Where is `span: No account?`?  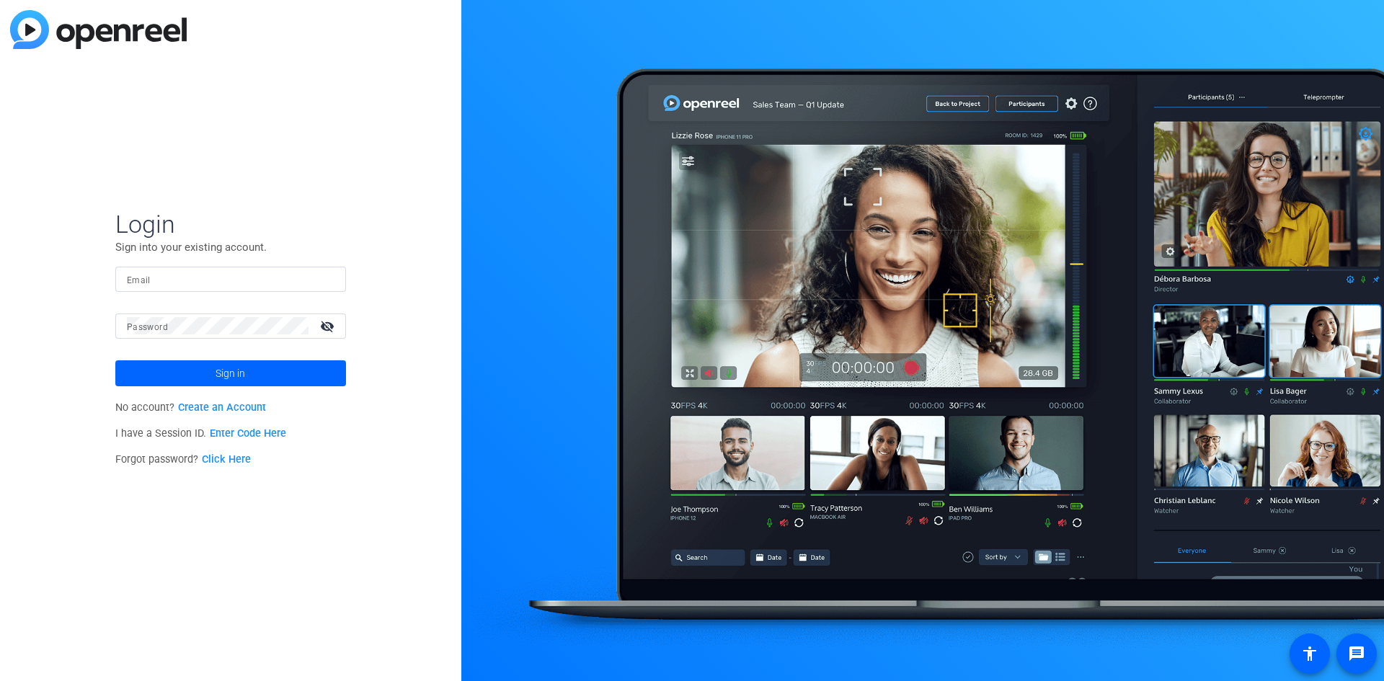 span: No account? is located at coordinates (190, 407).